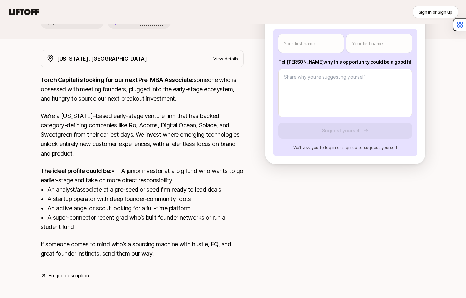 The height and width of the screenshot is (298, 466). Describe the element at coordinates (142, 199) in the screenshot. I see `p: • A junior investor at a big fund who wants to go earlier-stage and take on more direct responsib...` at that location.